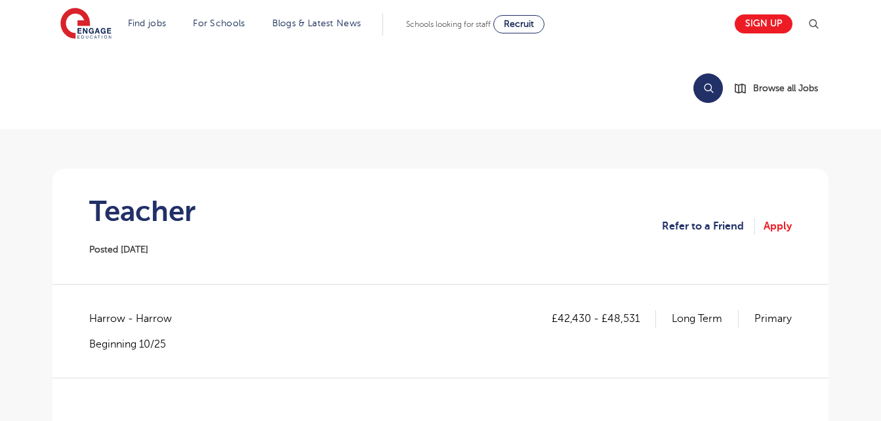  What do you see at coordinates (772, 319) in the screenshot?
I see `p: Primary` at bounding box center [772, 319].